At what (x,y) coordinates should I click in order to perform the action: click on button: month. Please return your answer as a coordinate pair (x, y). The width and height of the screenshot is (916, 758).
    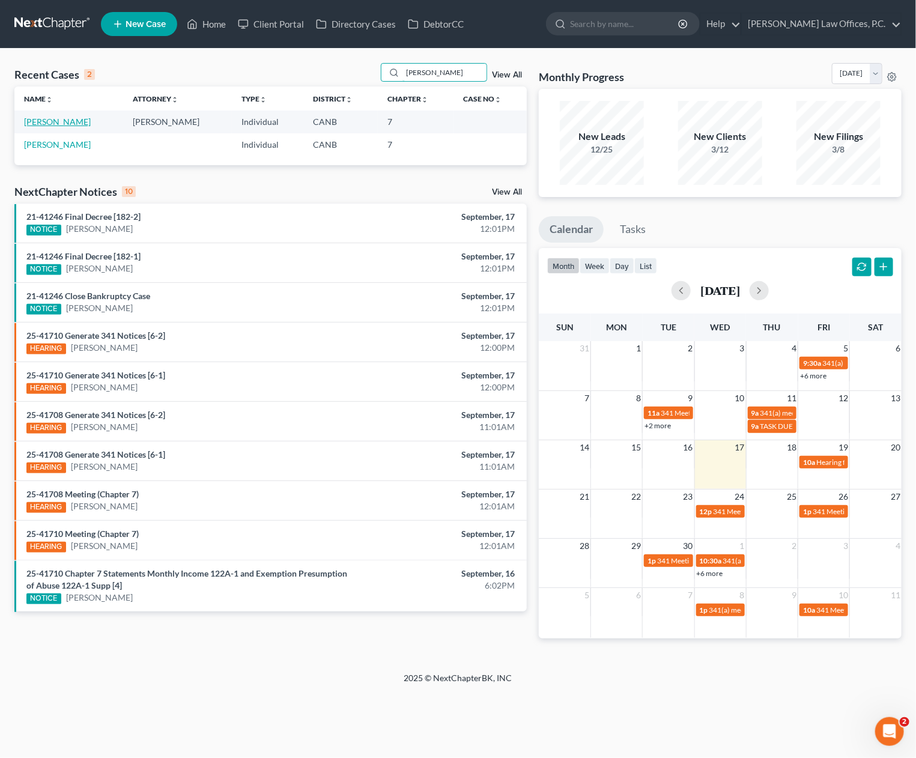
    Looking at the image, I should click on (564, 266).